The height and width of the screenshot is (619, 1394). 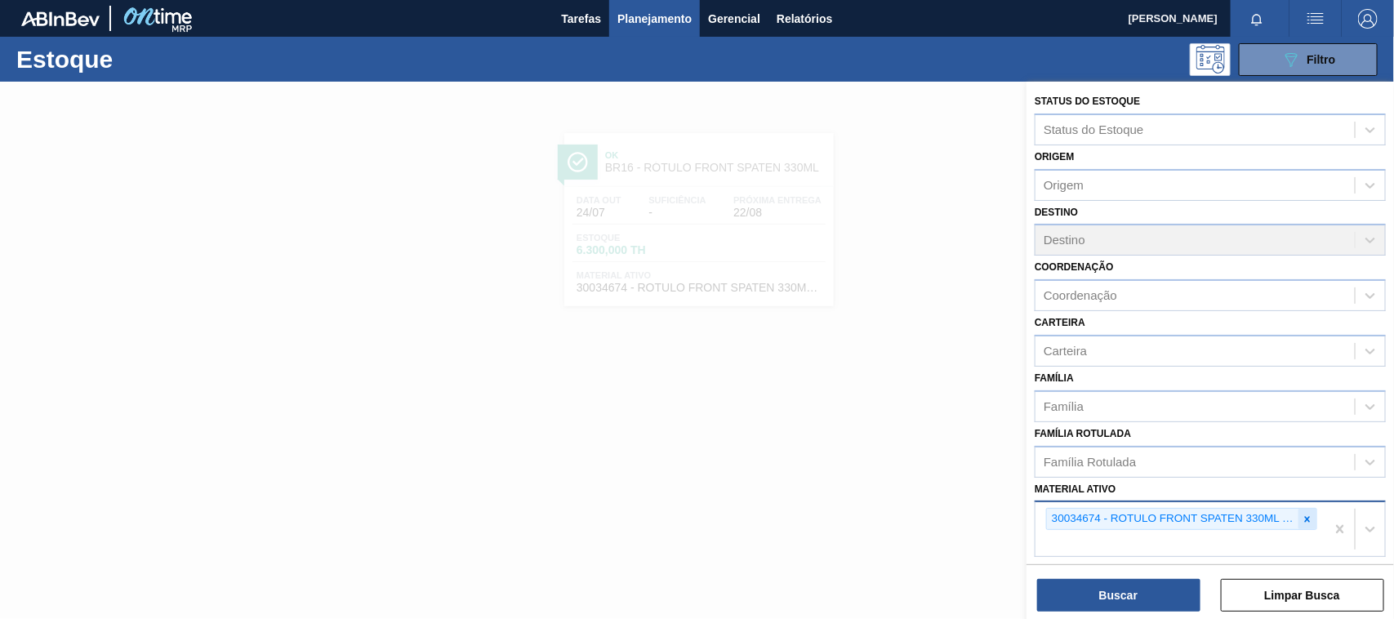 I want to click on label: Origem, so click(x=1054, y=157).